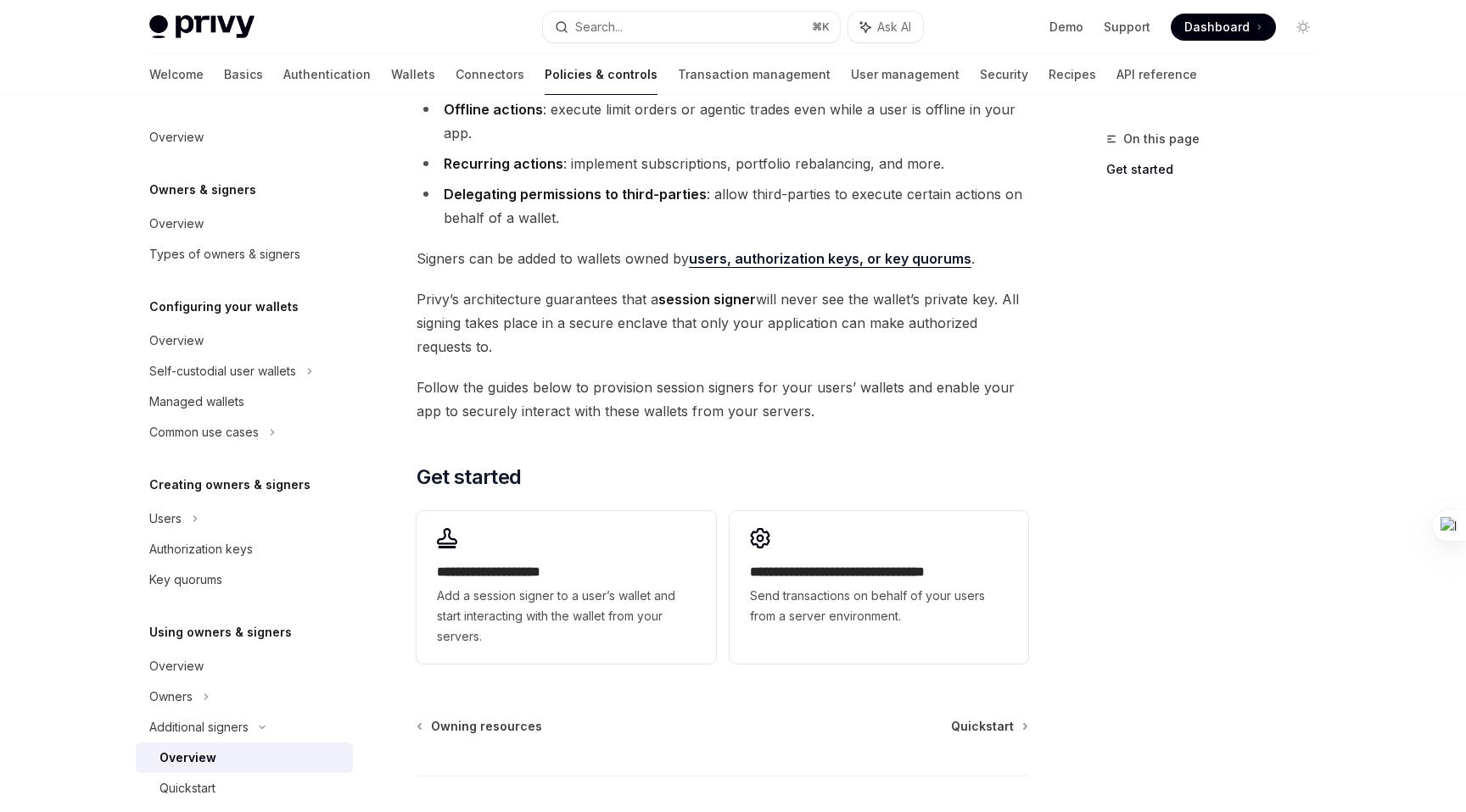 Image resolution: width=1466 pixels, height=812 pixels. What do you see at coordinates (830, 259) in the screenshot?
I see `a: users, authorization keys, or key quorums` at bounding box center [830, 259].